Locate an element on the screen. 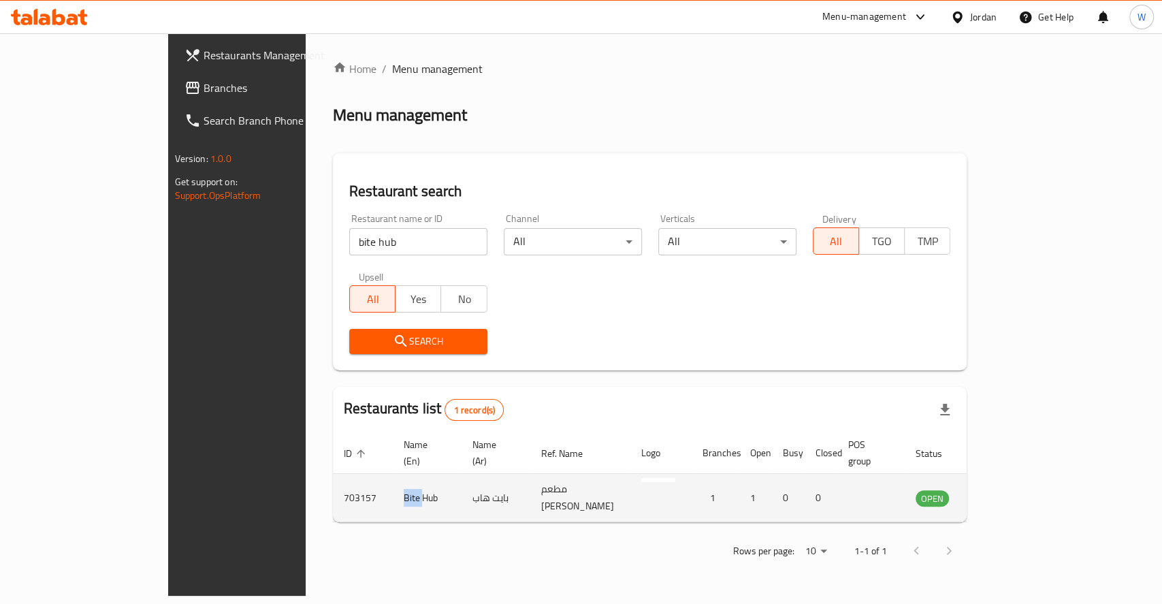  h2: Restaurants list is located at coordinates (423, 409).